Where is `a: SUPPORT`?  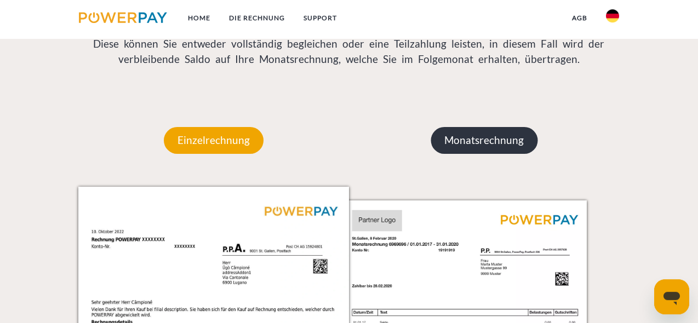 a: SUPPORT is located at coordinates (320, 18).